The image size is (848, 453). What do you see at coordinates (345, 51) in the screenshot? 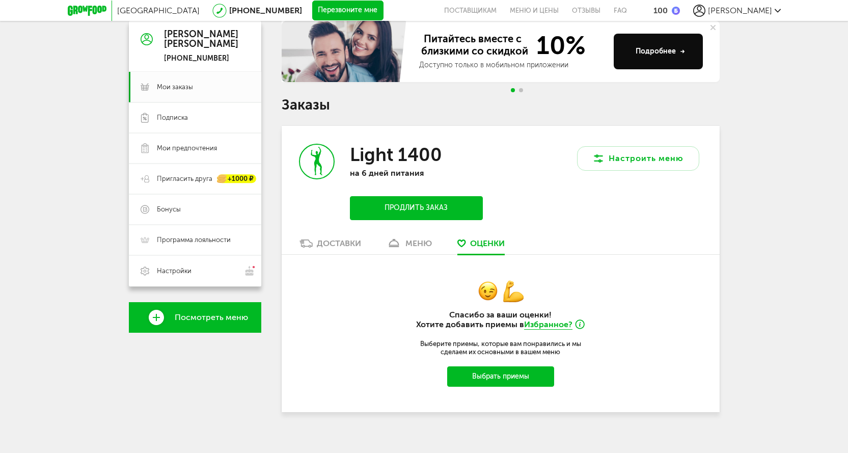
I see `img: family-banner.579af9d.jpg` at bounding box center [345, 51].